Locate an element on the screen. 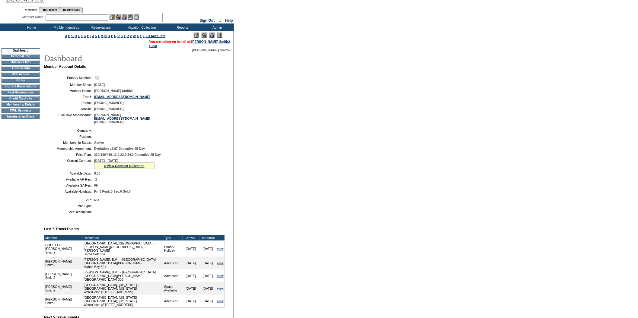 This screenshot has height=318, width=638. td: My Memberships is located at coordinates (66, 27).